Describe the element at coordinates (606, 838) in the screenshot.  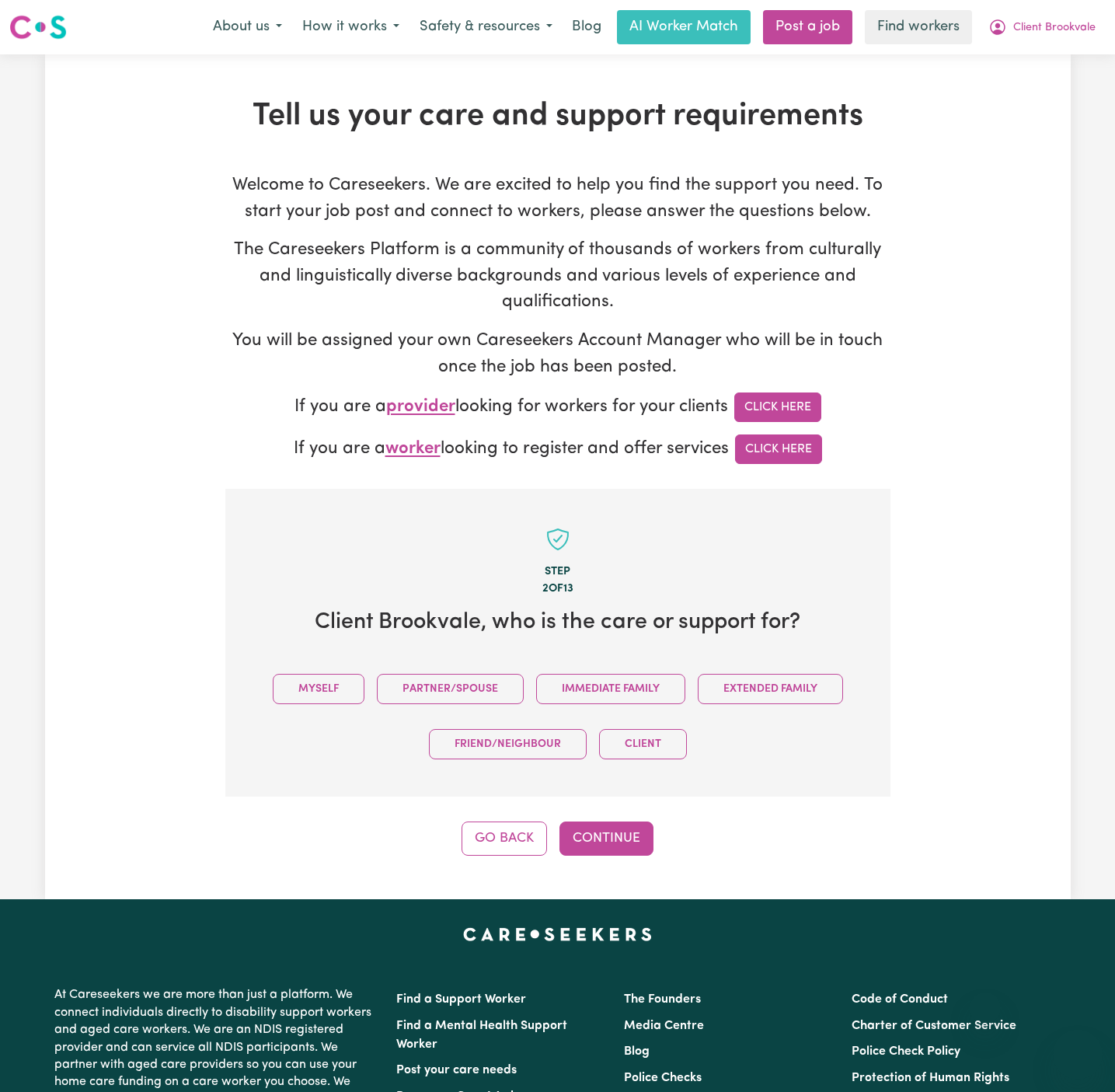
I see `button: Continue` at that location.